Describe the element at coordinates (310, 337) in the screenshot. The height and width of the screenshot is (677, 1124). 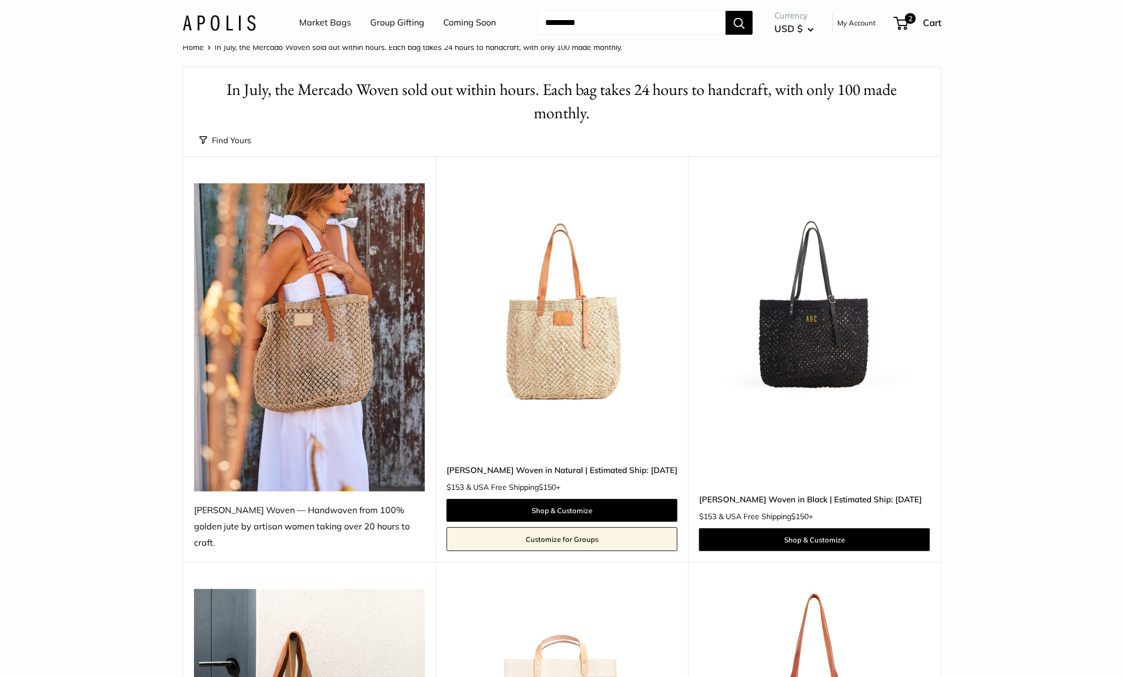
I see `img: Mercado Woven — Handwoven from 100% golden jute by artisan women taking over 20 hours to craft.` at that location.